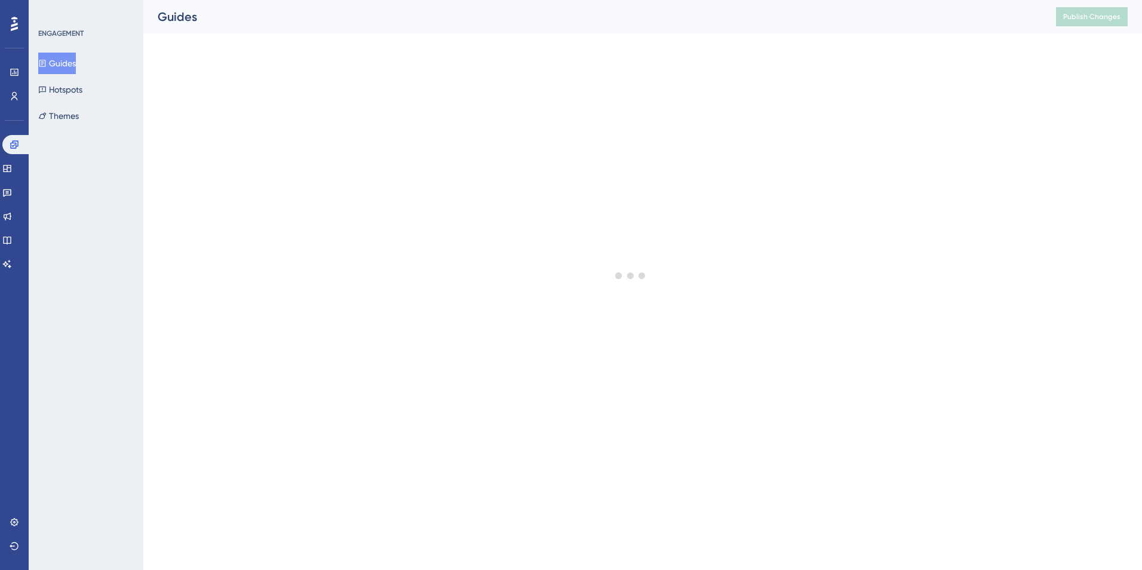 This screenshot has width=1142, height=570. What do you see at coordinates (592, 17) in the screenshot?
I see `div: Guides` at bounding box center [592, 17].